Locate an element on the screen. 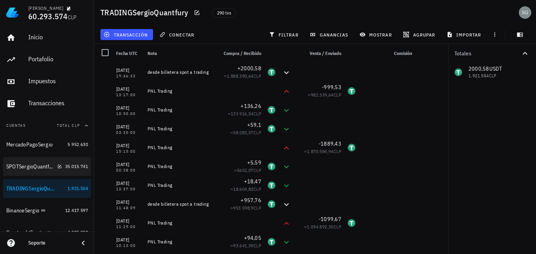 This screenshot has height=254, width=536. div: 03:30:00 is located at coordinates (129, 133).